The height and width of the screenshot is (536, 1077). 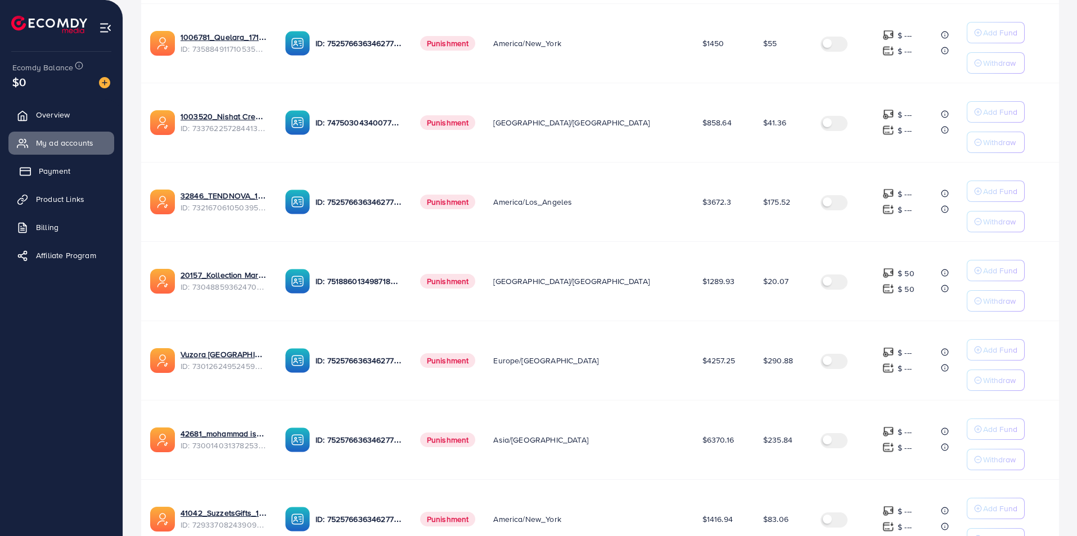 What do you see at coordinates (224, 49) in the screenshot?
I see `span: ID: 7358849117105356801` at bounding box center [224, 49].